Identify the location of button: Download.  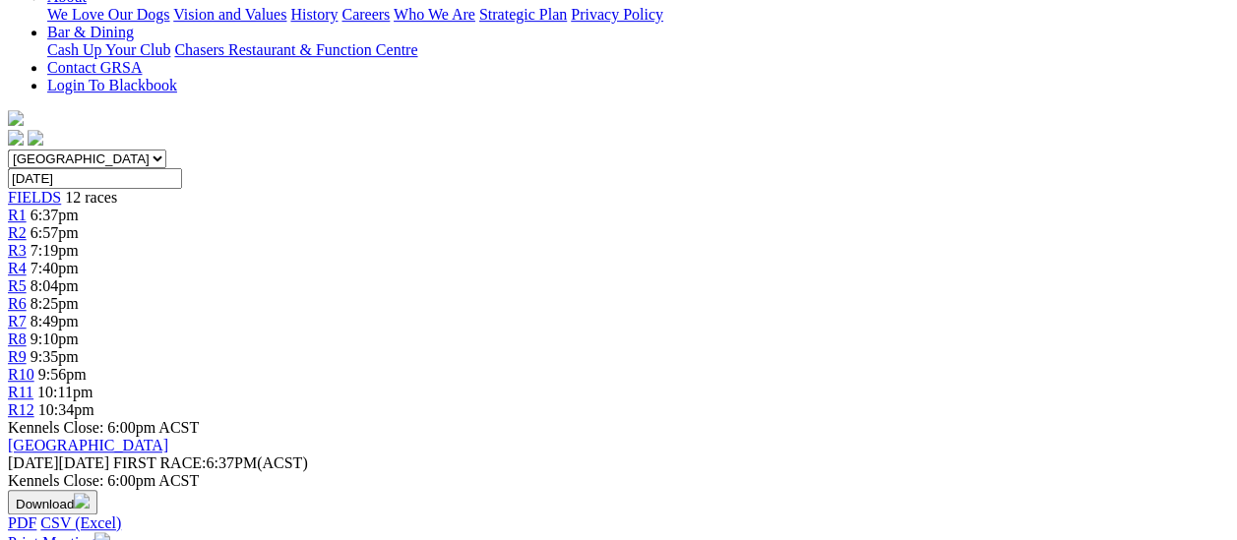
(52, 502).